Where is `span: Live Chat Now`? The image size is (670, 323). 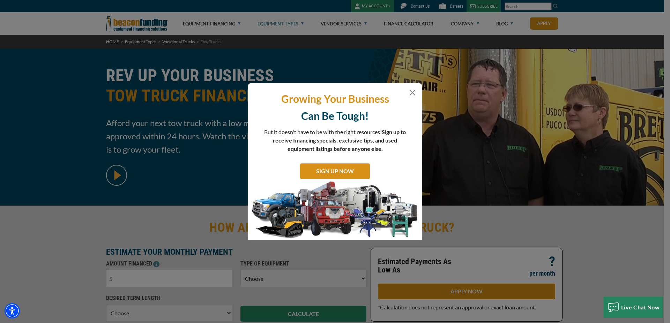 span: Live Chat Now is located at coordinates (640, 307).